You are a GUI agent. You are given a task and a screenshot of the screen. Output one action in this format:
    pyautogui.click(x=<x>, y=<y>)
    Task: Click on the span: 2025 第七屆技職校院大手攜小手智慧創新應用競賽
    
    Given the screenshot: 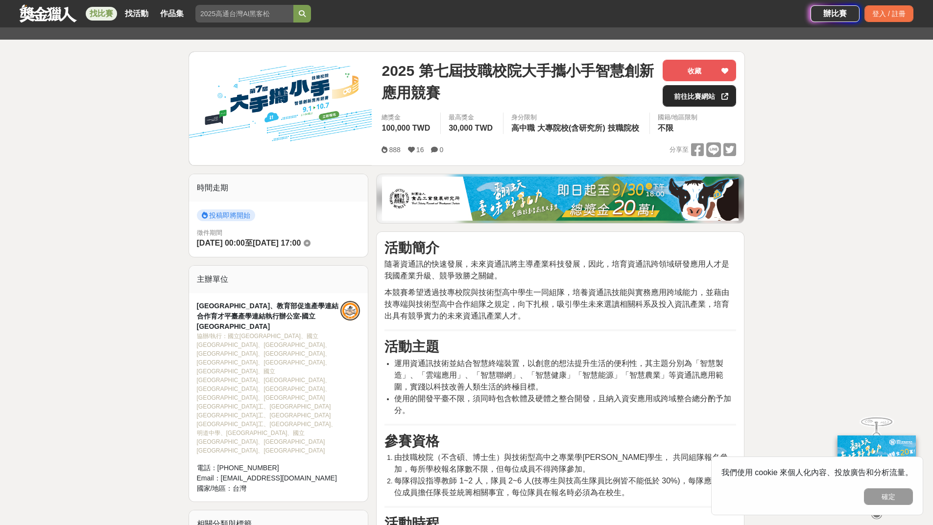 What is the action you would take?
    pyautogui.click(x=518, y=82)
    